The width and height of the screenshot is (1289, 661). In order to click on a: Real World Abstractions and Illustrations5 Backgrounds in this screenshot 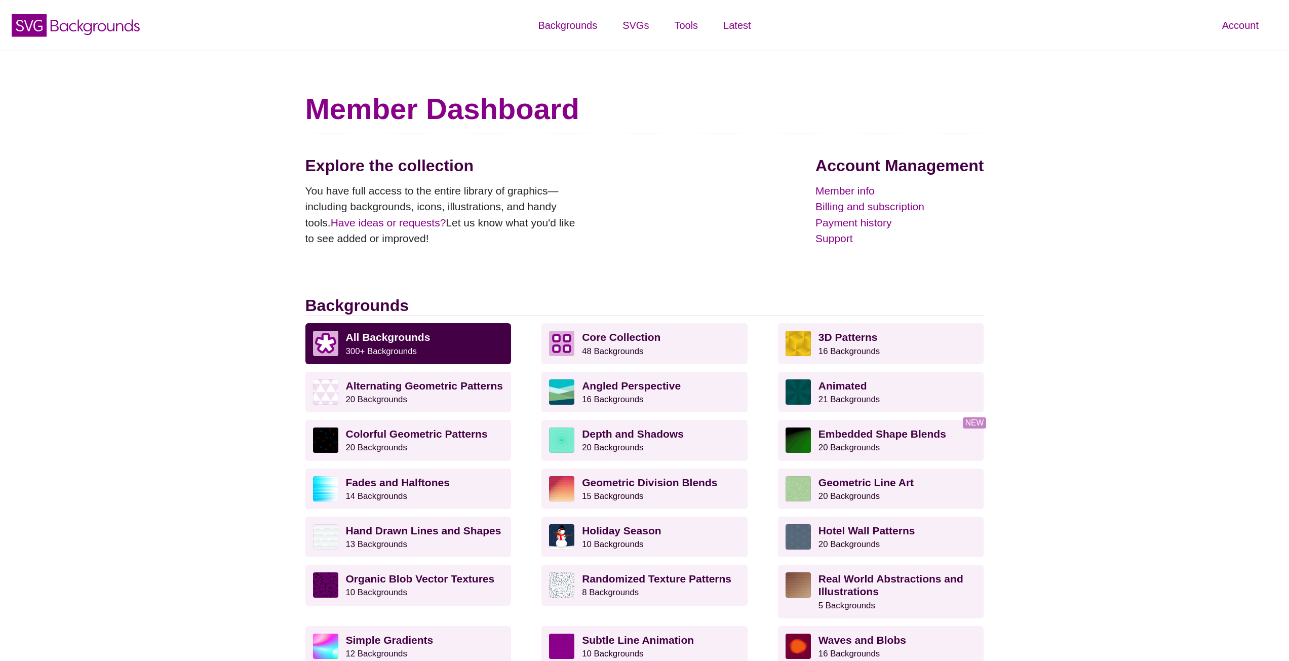, I will do `click(881, 591)`.